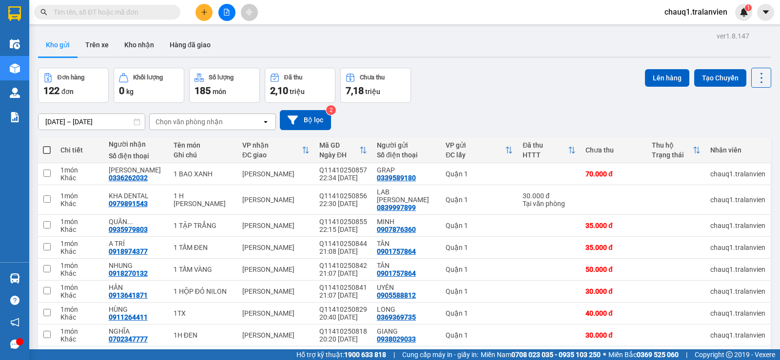 The image size is (780, 360). What do you see at coordinates (97, 45) in the screenshot?
I see `button: Trên xe` at bounding box center [97, 45].